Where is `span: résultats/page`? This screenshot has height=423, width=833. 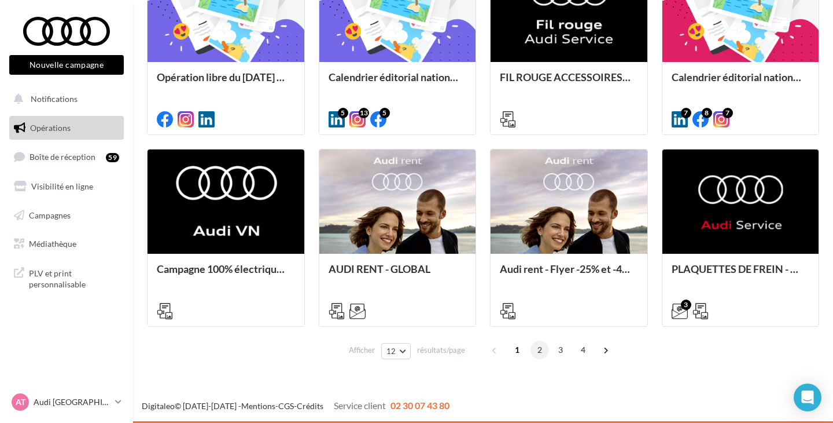
span: résultats/page is located at coordinates (441, 350).